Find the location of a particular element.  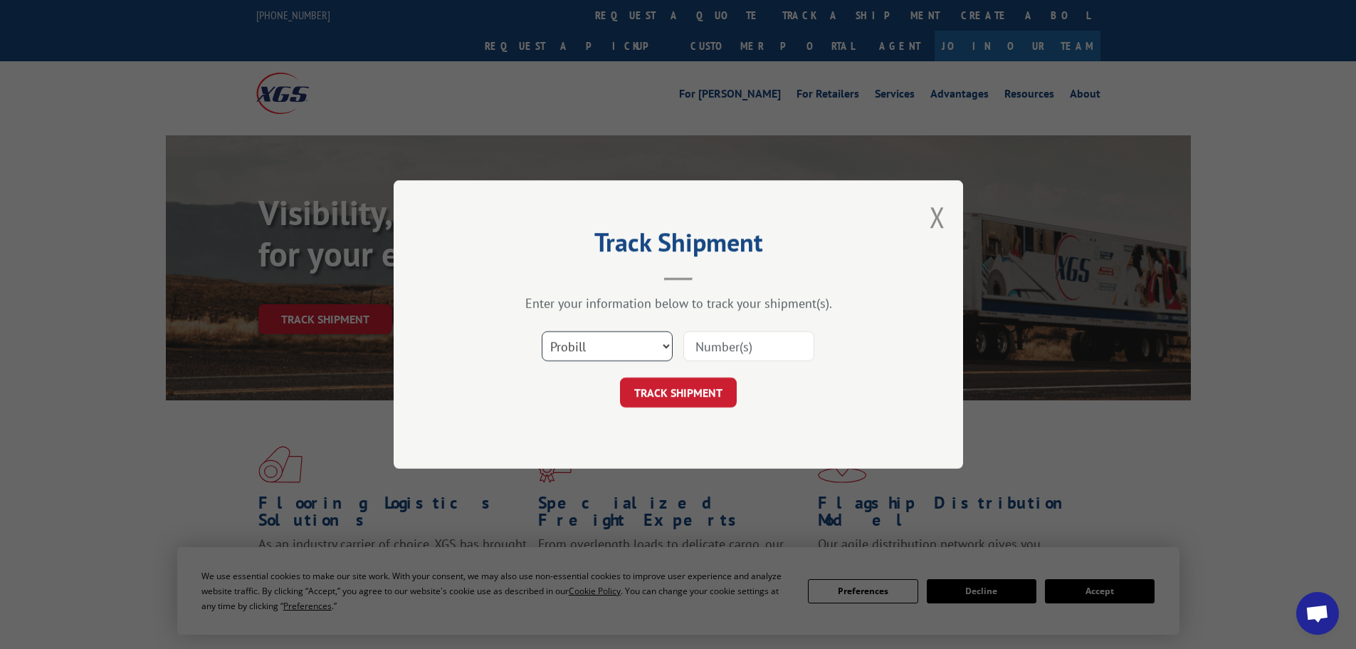

h2: Track Shipment is located at coordinates (678, 246).